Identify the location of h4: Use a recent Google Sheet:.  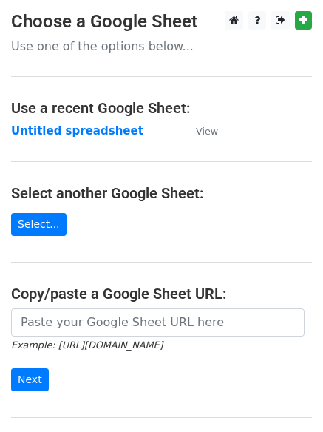
(161, 108).